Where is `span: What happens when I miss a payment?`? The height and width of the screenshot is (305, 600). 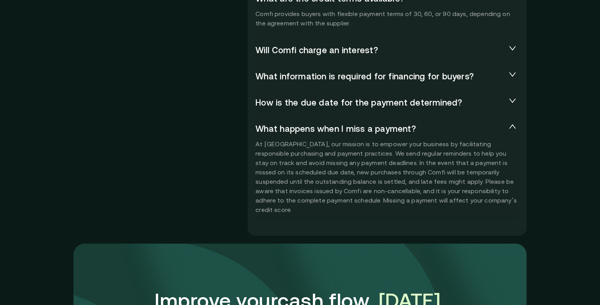
span: What happens when I miss a payment? is located at coordinates (381, 129).